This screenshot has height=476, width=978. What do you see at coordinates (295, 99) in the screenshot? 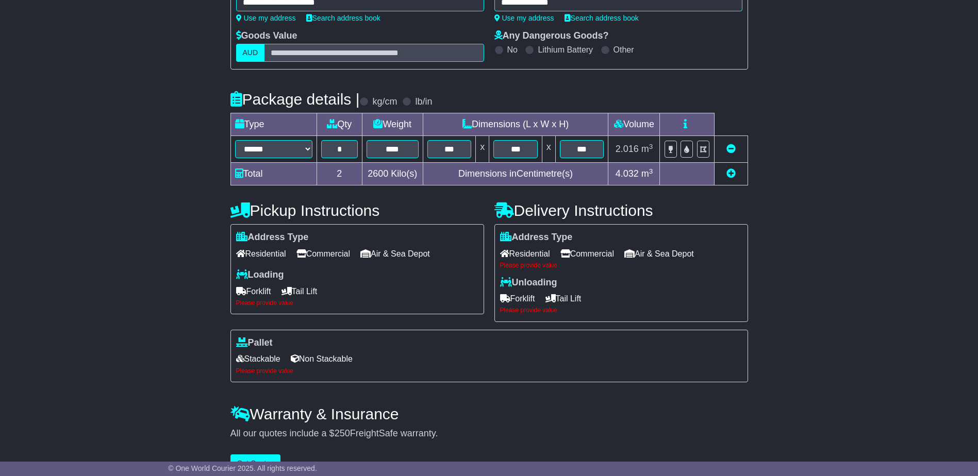
I see `h4: Package details |` at bounding box center [295, 99].